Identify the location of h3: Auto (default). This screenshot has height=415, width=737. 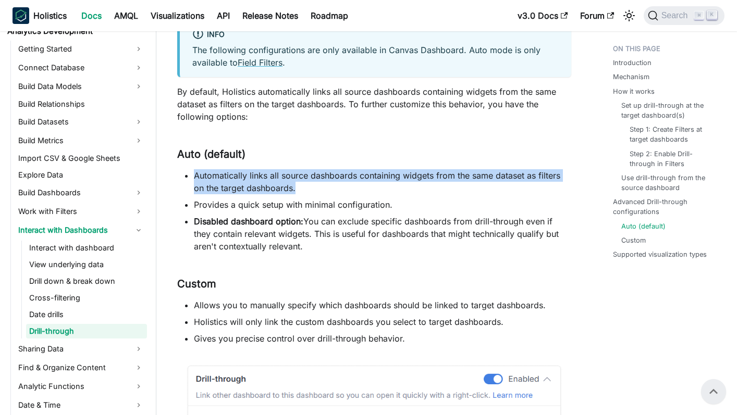
(374, 154).